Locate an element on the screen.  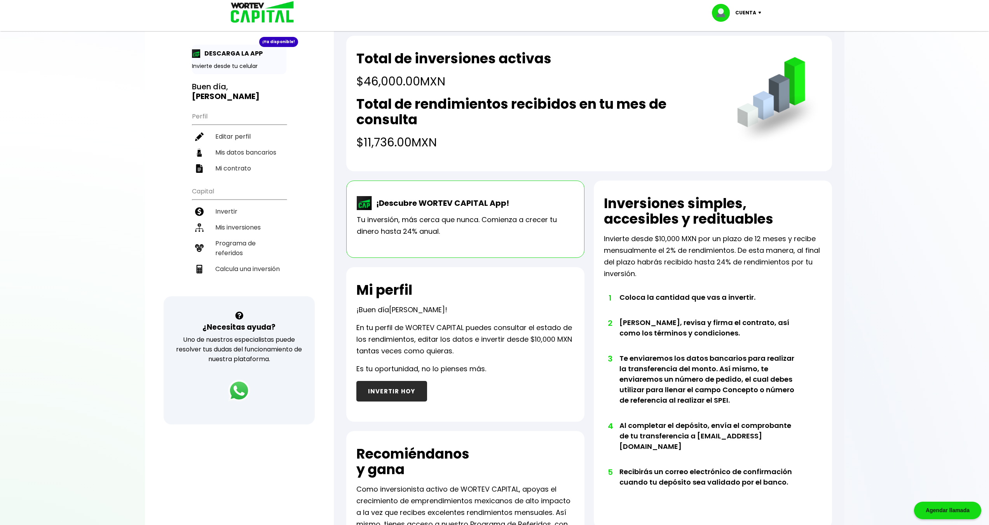
img: recomiendanos-icon.9b8e9327.svg is located at coordinates (199, 248).